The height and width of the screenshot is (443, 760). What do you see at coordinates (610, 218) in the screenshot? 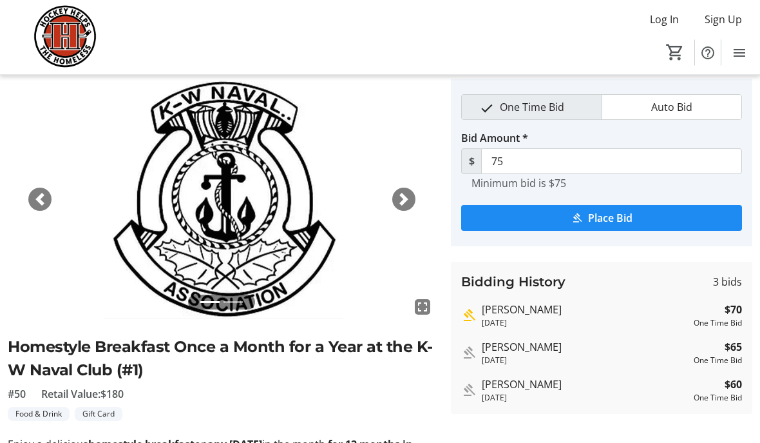
I see `span: Place Bid` at bounding box center [610, 218].